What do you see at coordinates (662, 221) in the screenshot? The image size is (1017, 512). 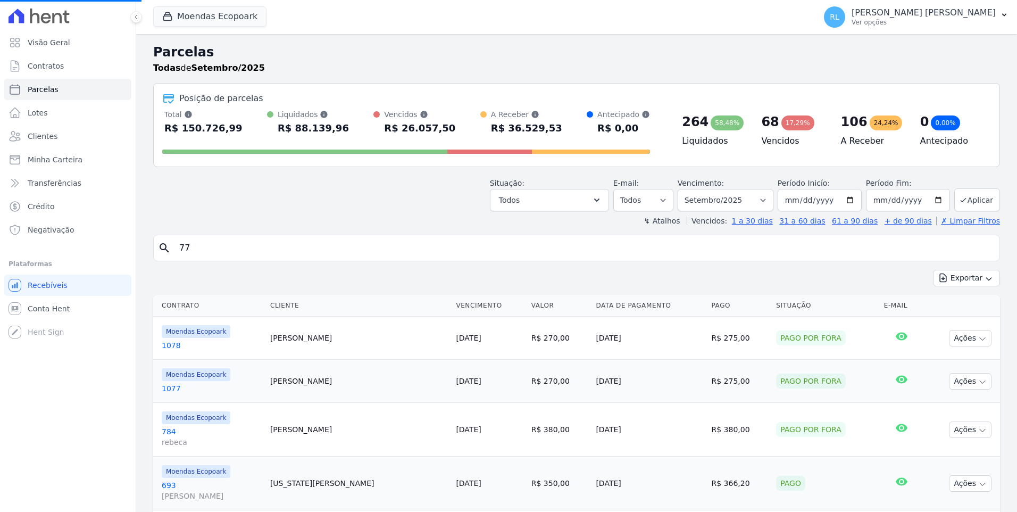 I see `label: ↯ Atalhos` at bounding box center [662, 221].